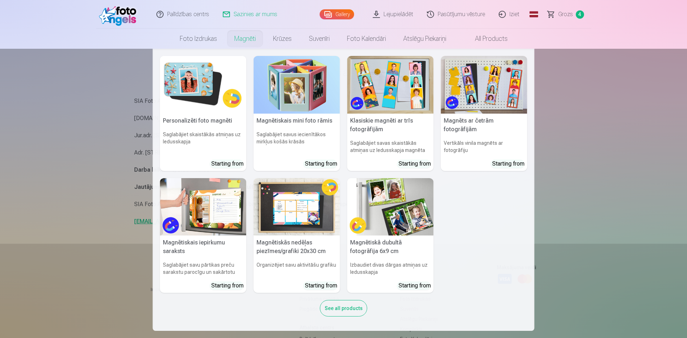 The width and height of the screenshot is (687, 338). Describe the element at coordinates (390, 85) in the screenshot. I see `img: Klasiskie magnēti ar trīs fotogrāfijām` at that location.